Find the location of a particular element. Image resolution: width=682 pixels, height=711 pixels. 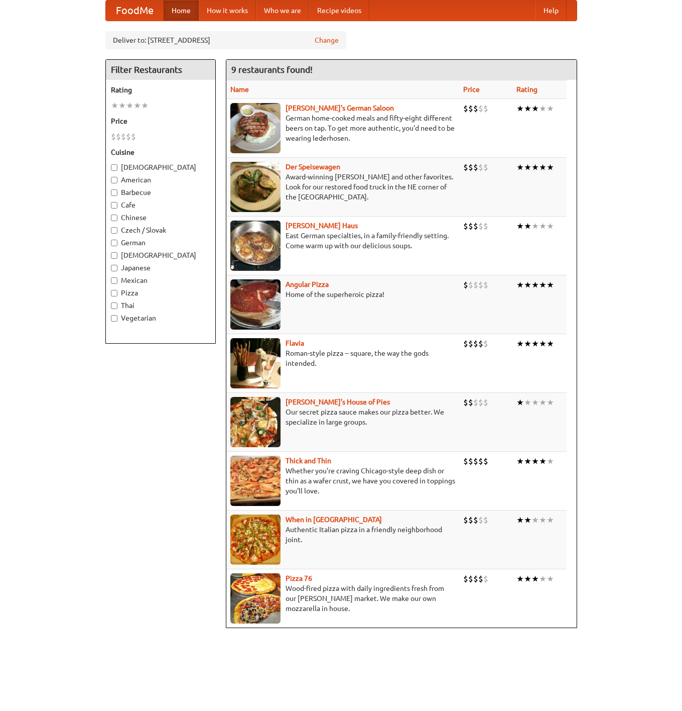

label: Vegetarian is located at coordinates (161, 318).